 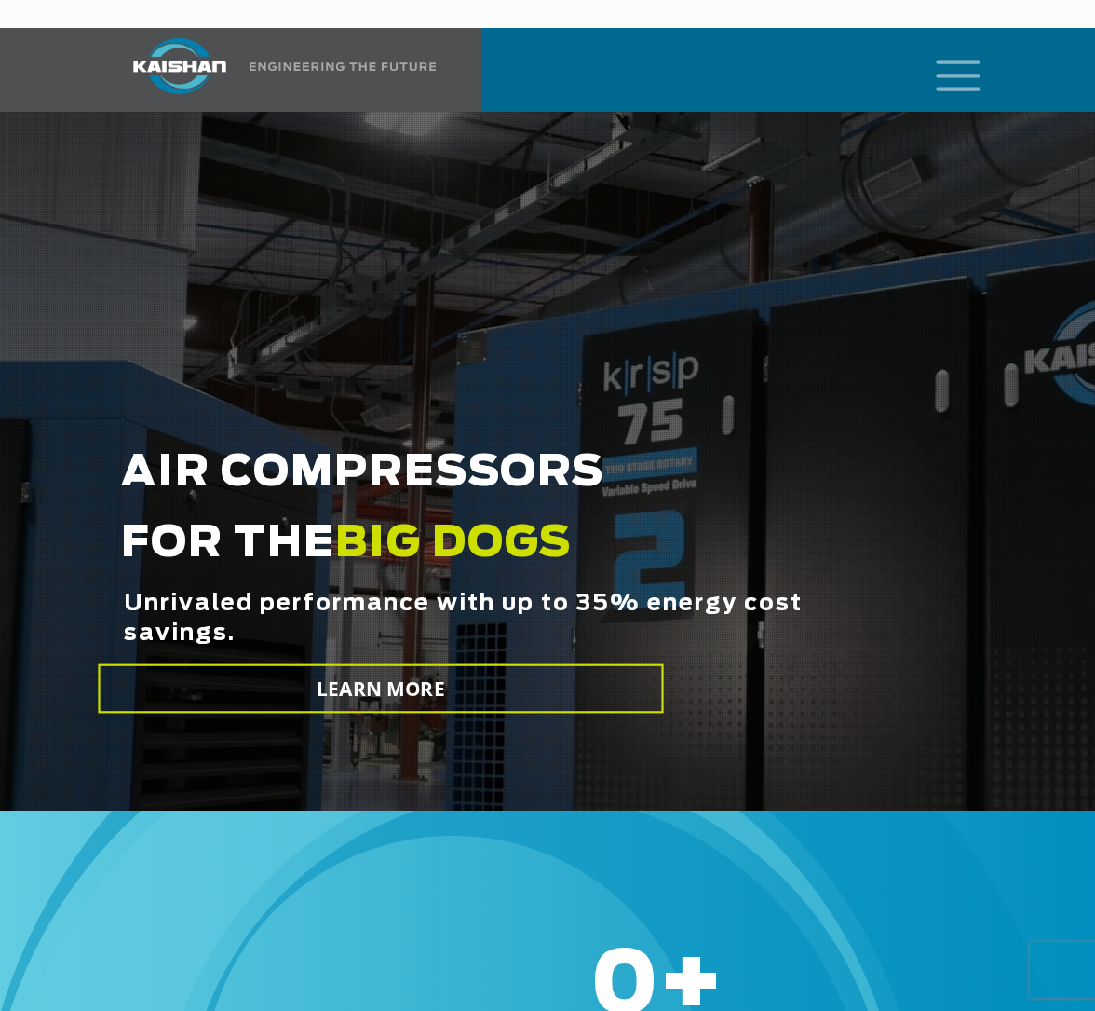 What do you see at coordinates (944, 70) in the screenshot?
I see `a: mobile menu` at bounding box center [944, 70].